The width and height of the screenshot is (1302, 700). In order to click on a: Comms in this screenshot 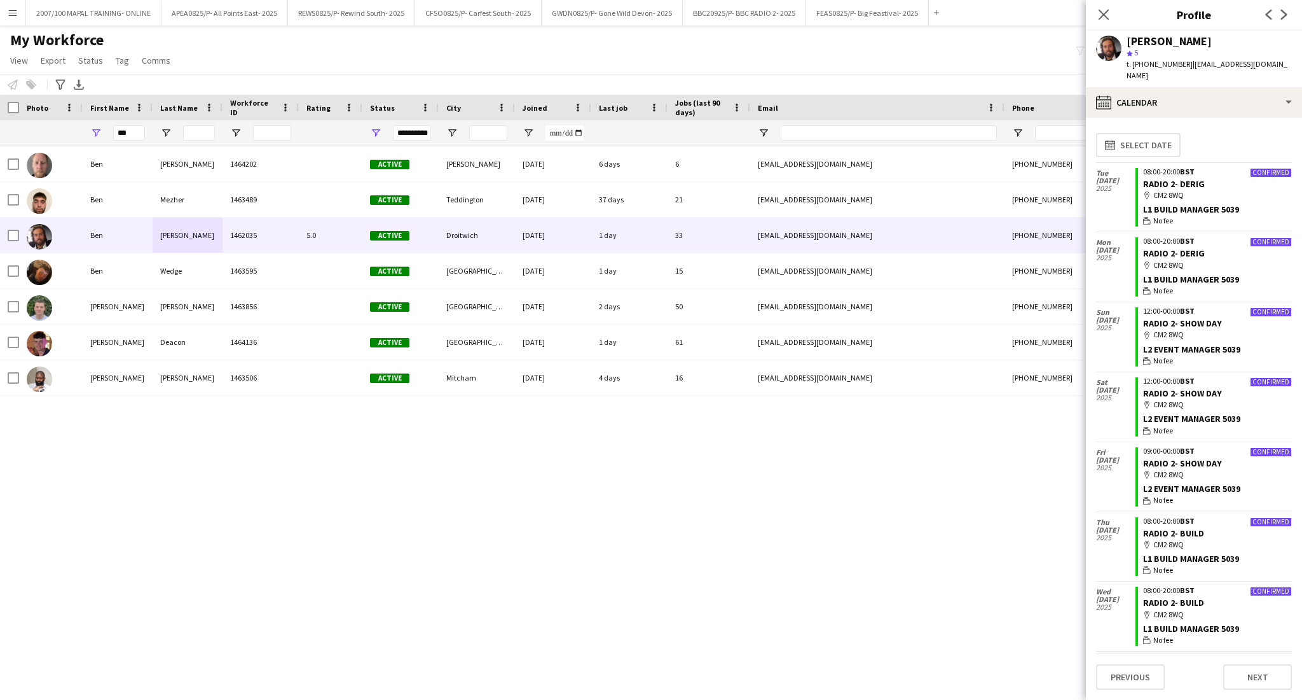, I will do `click(156, 60)`.